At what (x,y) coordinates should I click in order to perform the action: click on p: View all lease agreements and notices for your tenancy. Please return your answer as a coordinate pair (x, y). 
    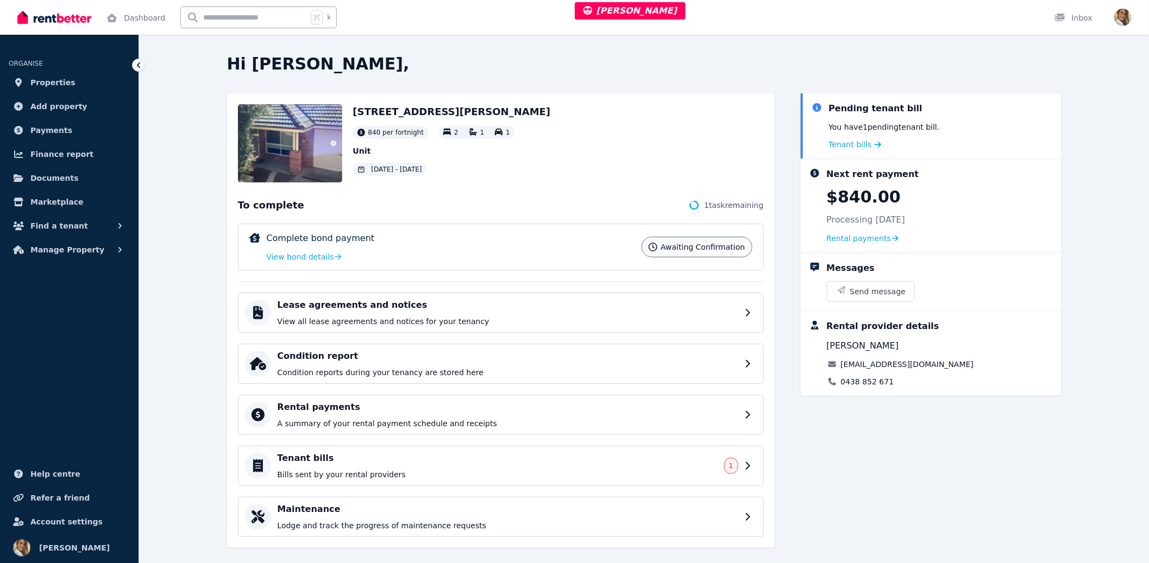
    Looking at the image, I should click on (508, 322).